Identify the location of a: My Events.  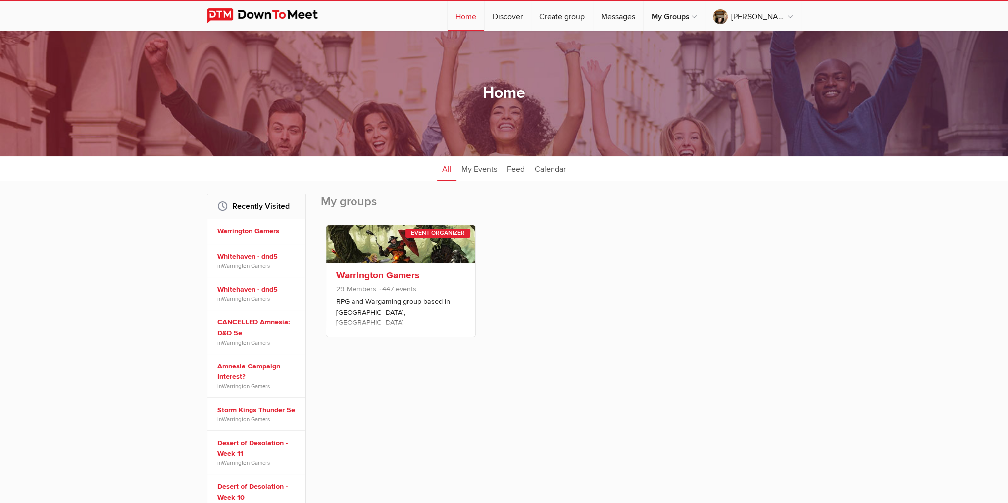
(479, 168).